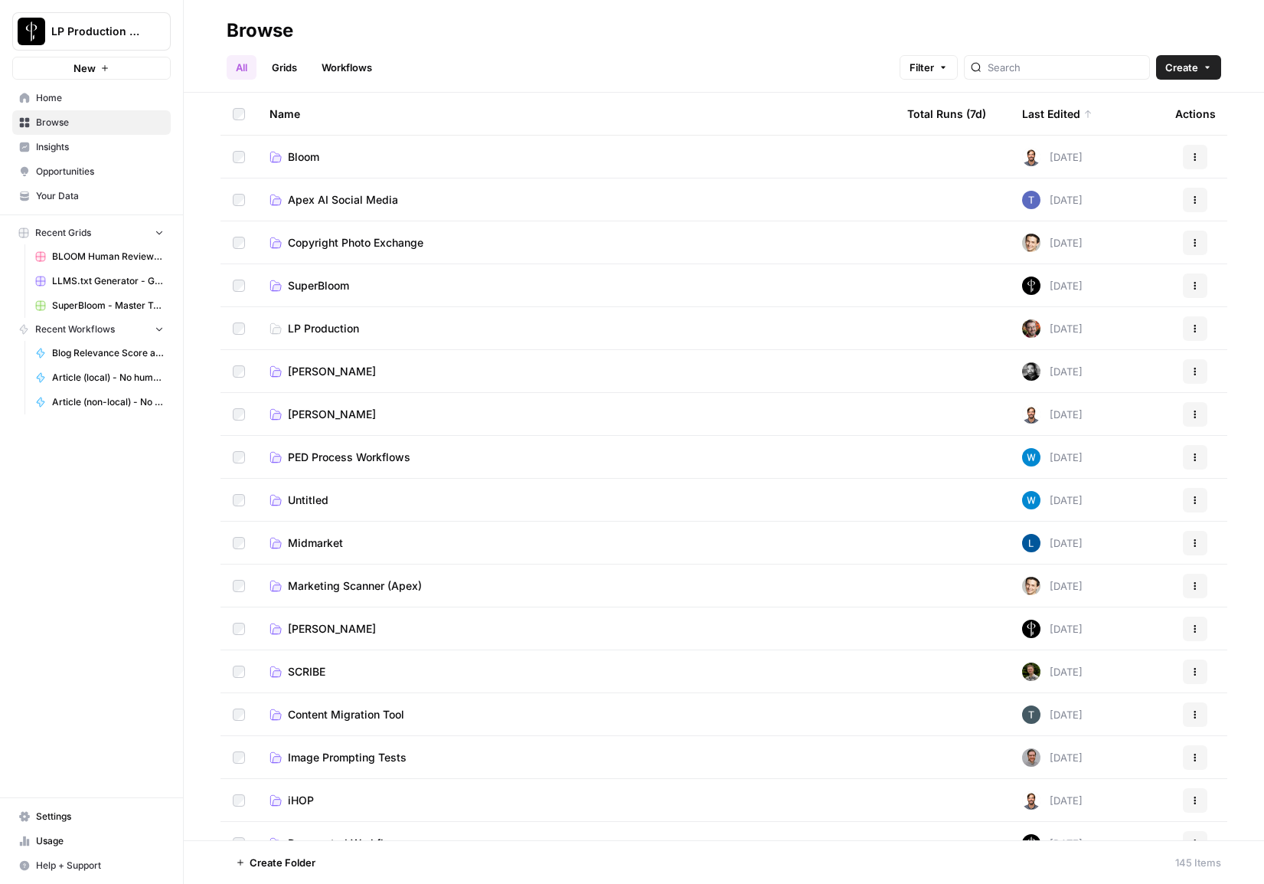 The width and height of the screenshot is (1264, 884). I want to click on span: iHOP, so click(301, 800).